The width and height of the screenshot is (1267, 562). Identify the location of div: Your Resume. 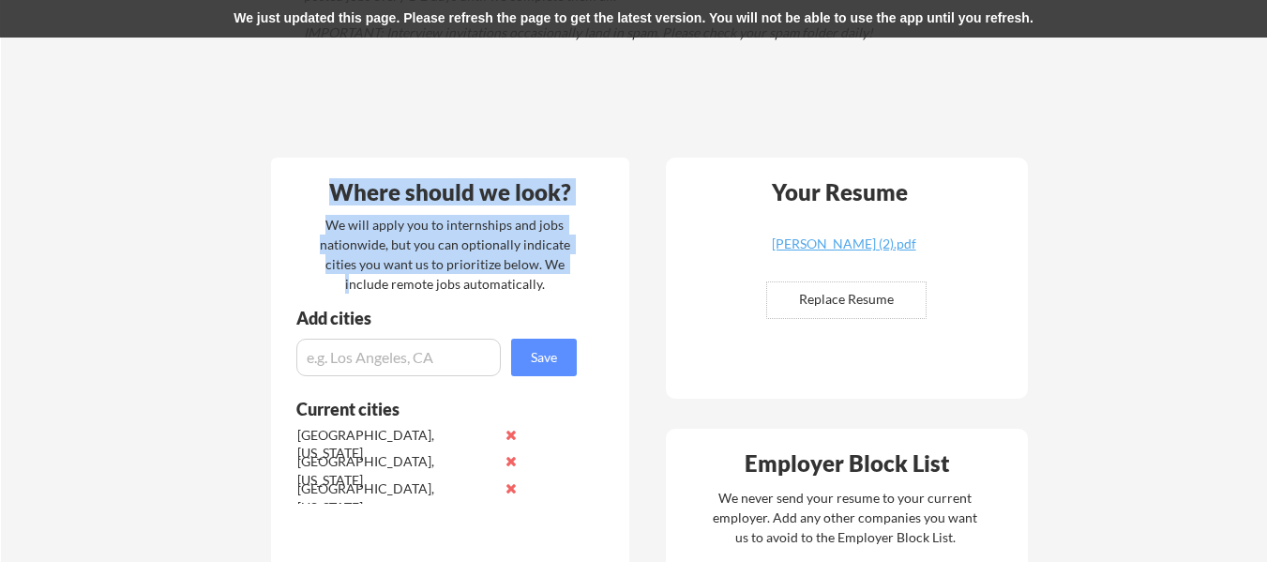
(840, 192).